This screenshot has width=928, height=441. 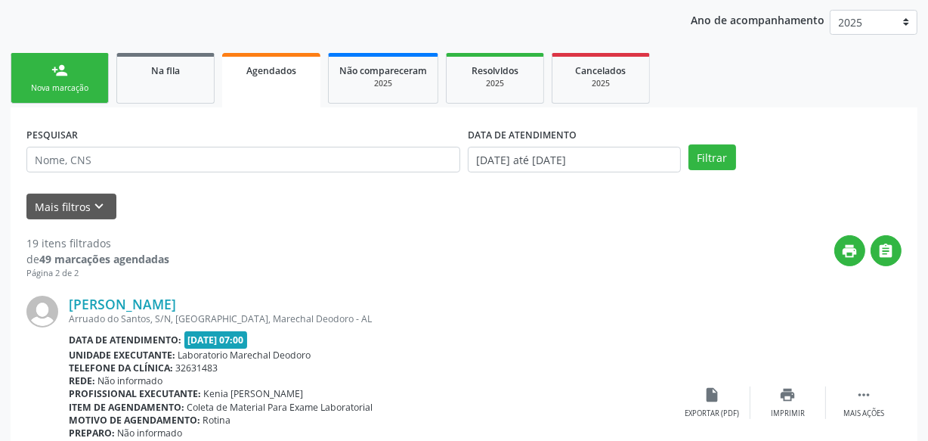 I want to click on label: DATA DE ATENDIMENTO, so click(x=522, y=135).